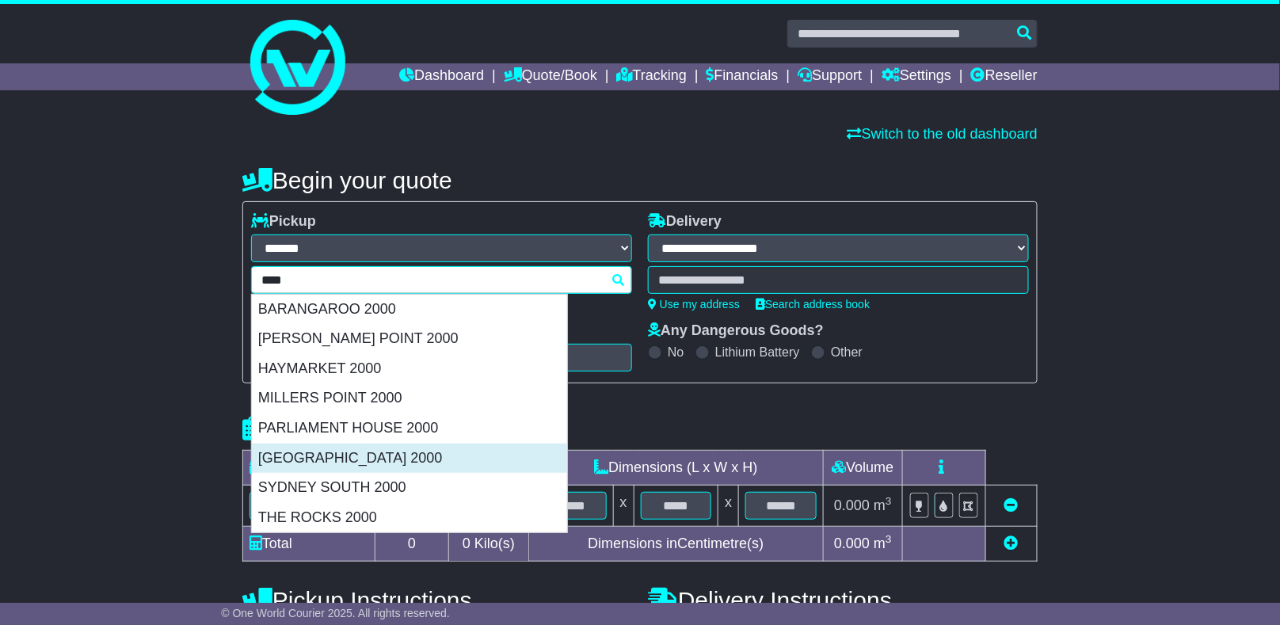 The height and width of the screenshot is (625, 1280). What do you see at coordinates (829, 77) in the screenshot?
I see `a: Support` at bounding box center [829, 77].